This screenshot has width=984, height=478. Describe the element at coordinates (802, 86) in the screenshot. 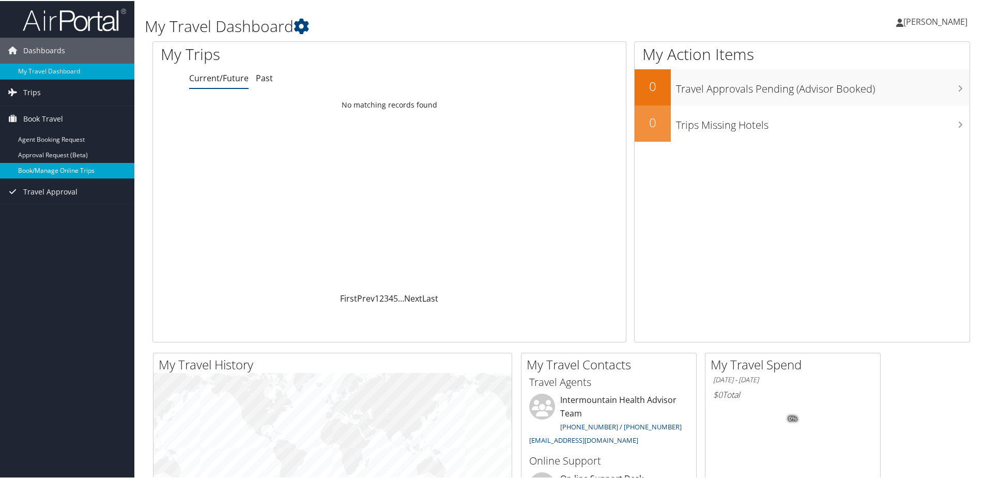

I see `a: 0Travel Approvals Pending (Advisor Booked)` at that location.